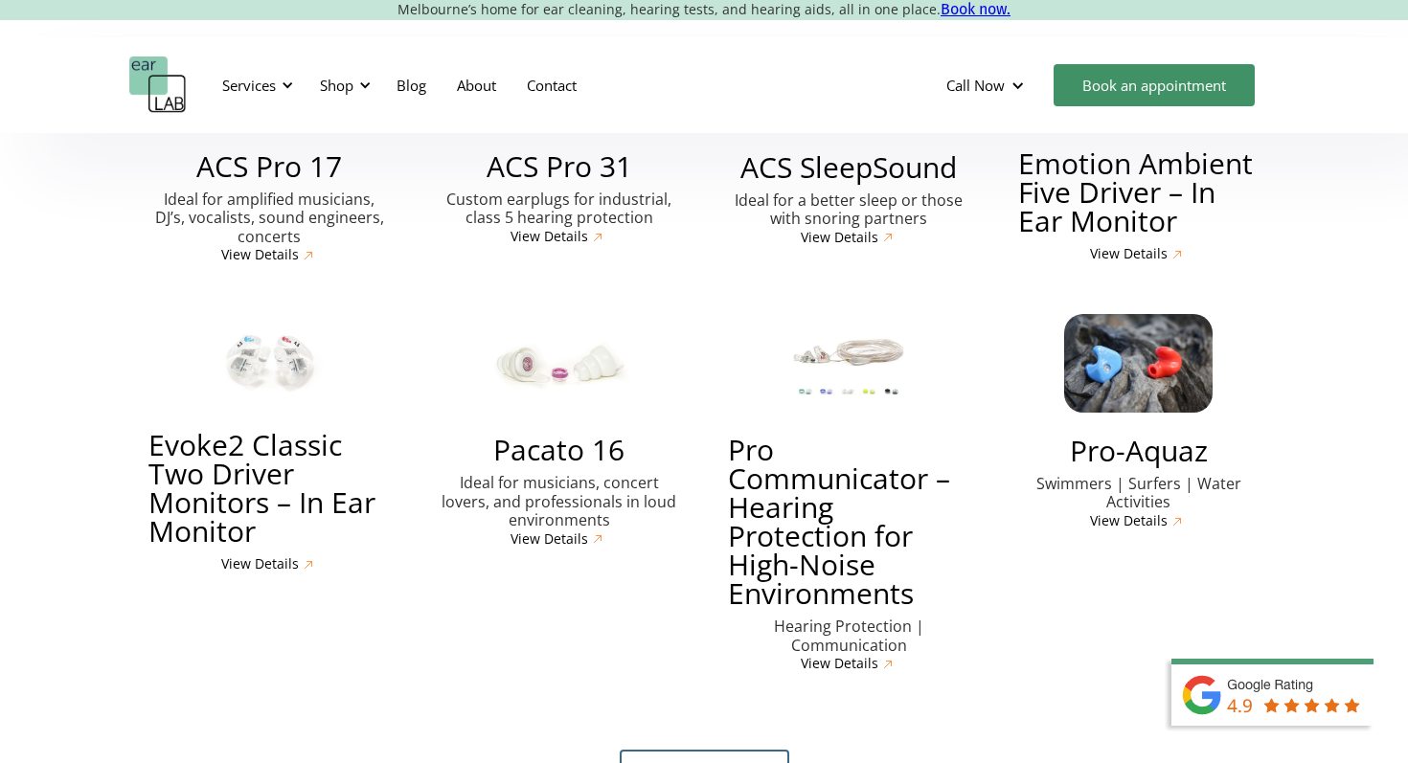  What do you see at coordinates (1139, 493) in the screenshot?
I see `p: Swimmers | Surfers | Water Activities` at bounding box center [1139, 493].